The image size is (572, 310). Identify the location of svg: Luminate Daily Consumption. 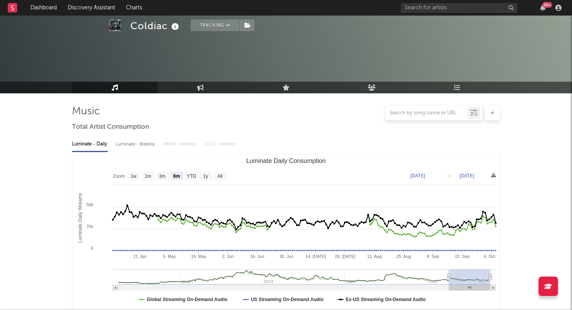
(286, 232).